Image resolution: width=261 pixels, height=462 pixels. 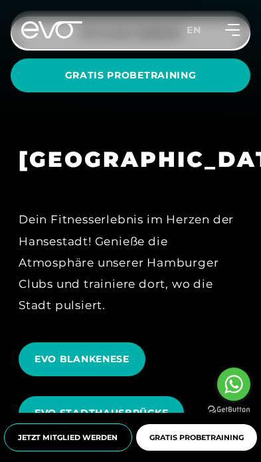 What do you see at coordinates (101, 413) in the screenshot?
I see `a: EVO STADTHAUSBRÜCKE` at bounding box center [101, 413].